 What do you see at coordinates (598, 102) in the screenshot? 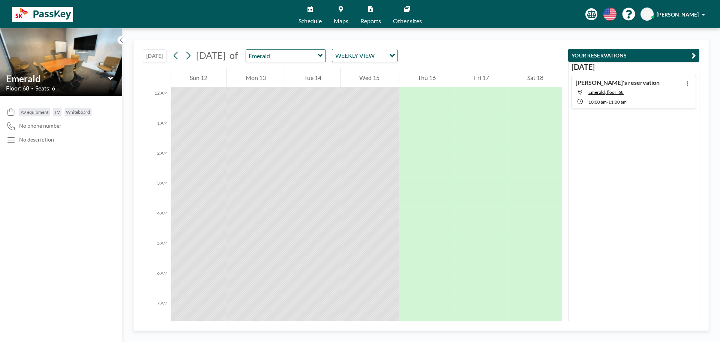
I see `span: 10:00 AM` at bounding box center [598, 102].